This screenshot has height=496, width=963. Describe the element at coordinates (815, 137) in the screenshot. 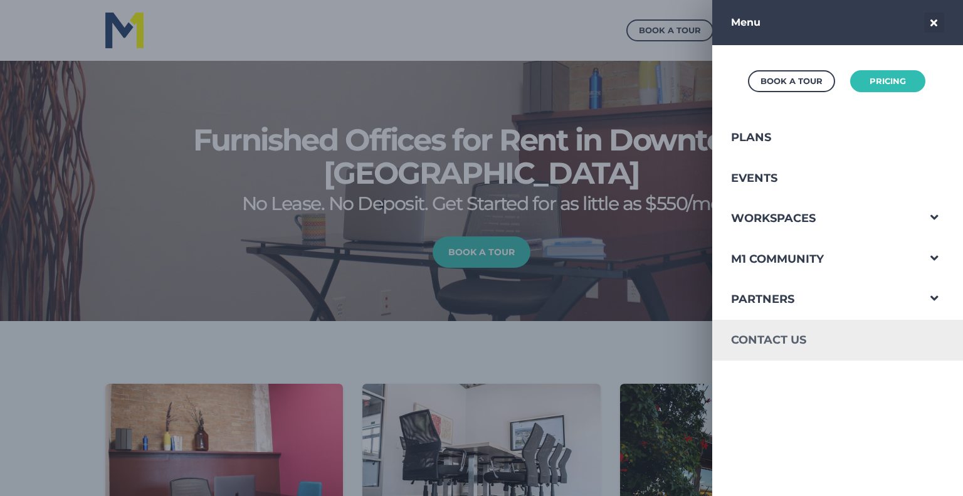

I see `a: Plans` at that location.